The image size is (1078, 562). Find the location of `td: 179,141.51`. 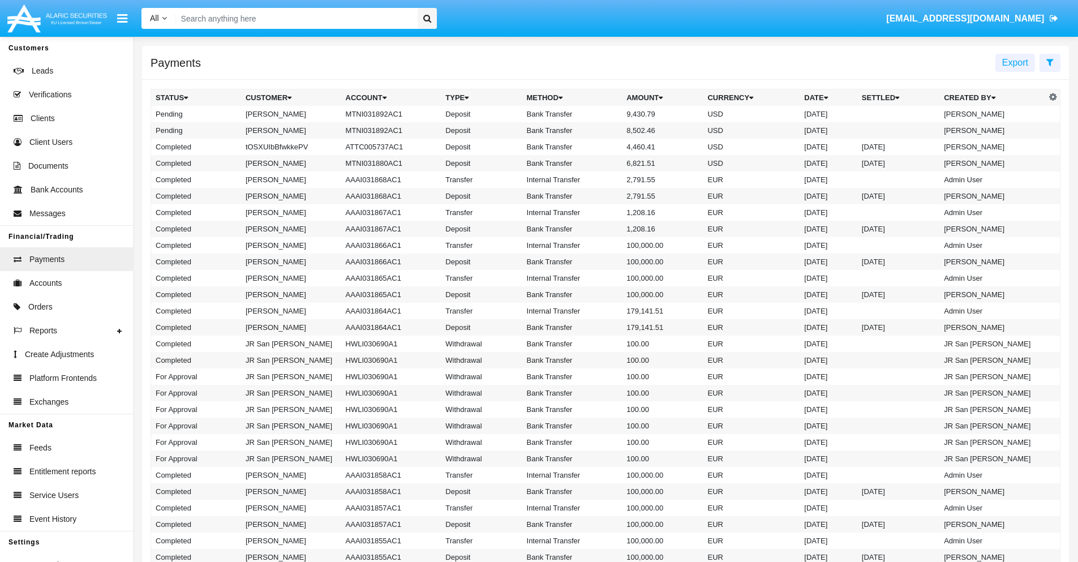

td: 179,141.51 is located at coordinates (662, 311).